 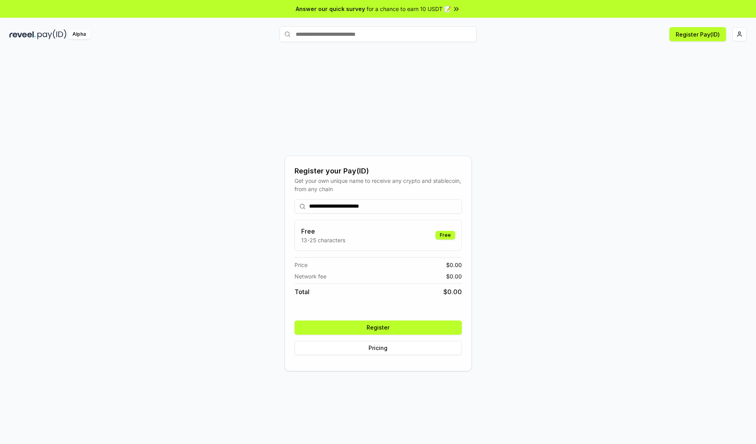 I want to click on h3: Free, so click(x=323, y=231).